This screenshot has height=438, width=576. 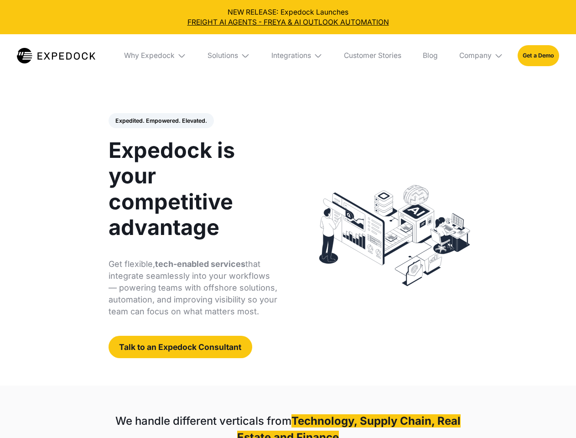 I want to click on strong: We handle different verticals from, so click(x=204, y=421).